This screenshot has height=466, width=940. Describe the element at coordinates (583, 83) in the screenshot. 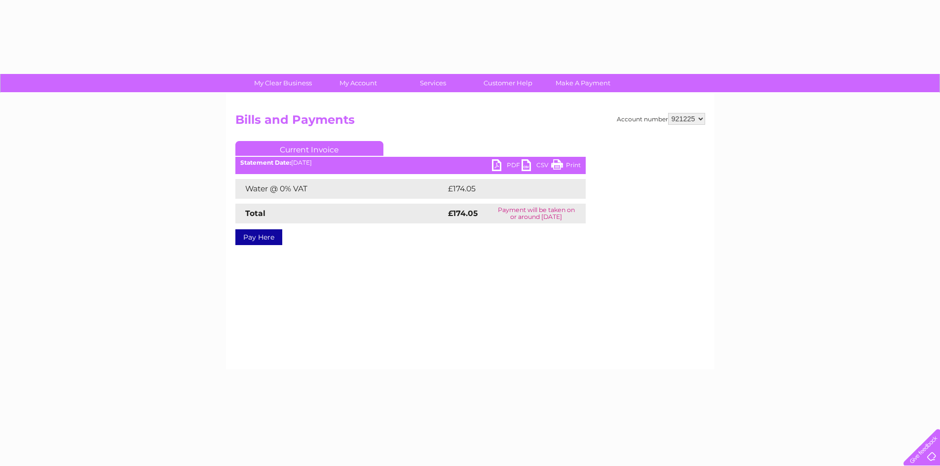

I see `a: Make A Payment` at that location.